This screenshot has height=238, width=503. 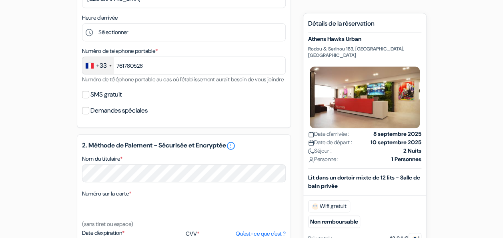 I want to click on span: Séjour :, so click(x=320, y=151).